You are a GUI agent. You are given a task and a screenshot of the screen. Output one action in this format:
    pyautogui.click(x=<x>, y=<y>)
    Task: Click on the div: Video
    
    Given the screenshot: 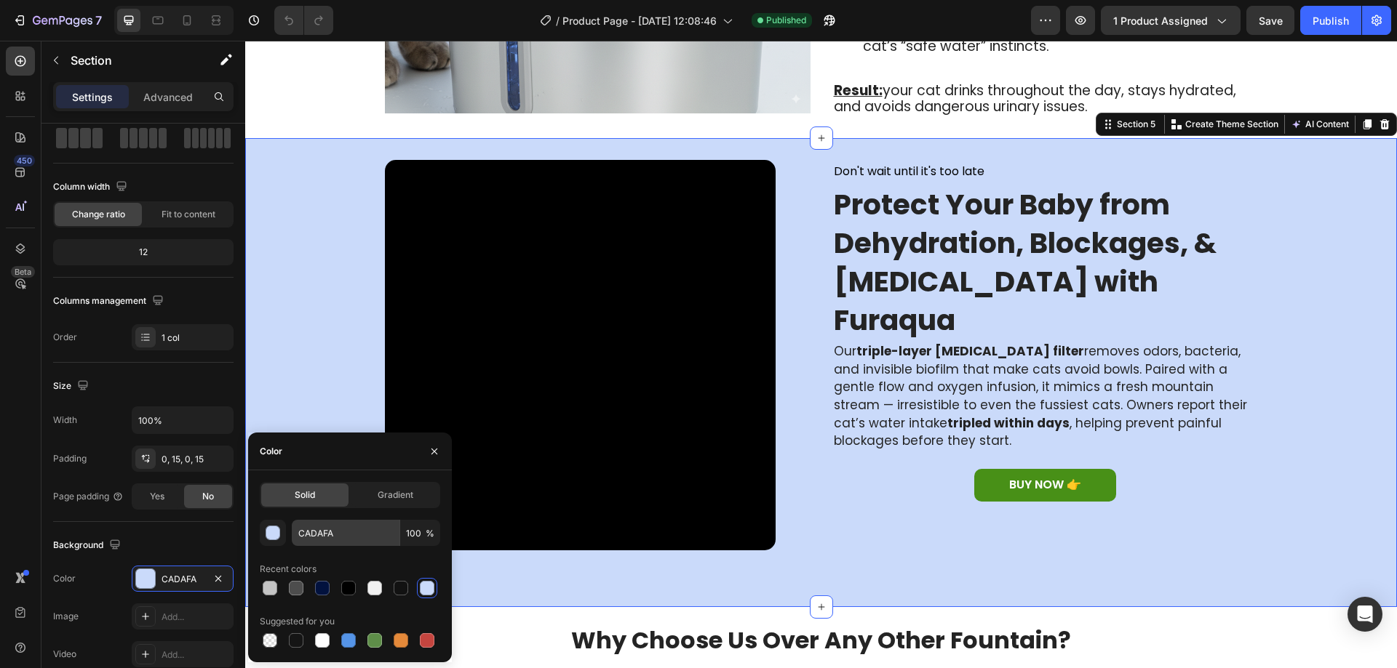 What is the action you would take?
    pyautogui.click(x=65, y=655)
    